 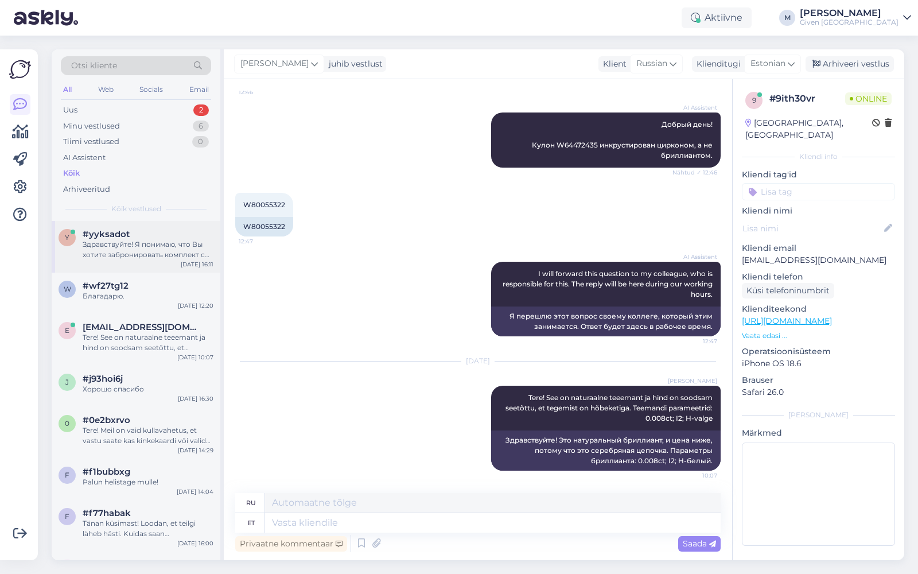 What do you see at coordinates (67, 382) in the screenshot?
I see `span: j` at bounding box center [67, 382].